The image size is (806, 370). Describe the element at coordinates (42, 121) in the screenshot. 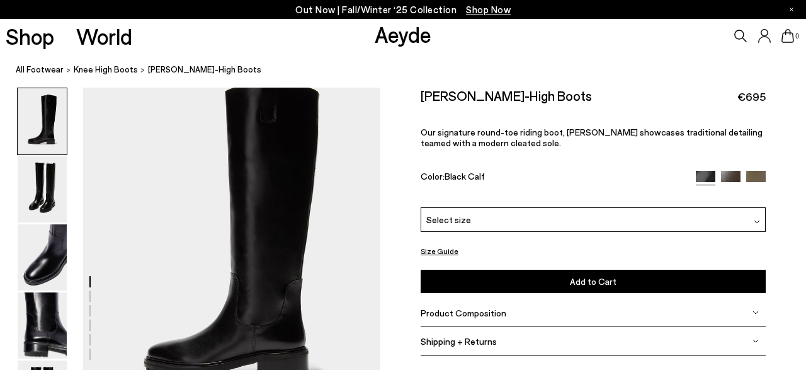

I see `img: Henry Knee-High Boots - Image 1` at that location.